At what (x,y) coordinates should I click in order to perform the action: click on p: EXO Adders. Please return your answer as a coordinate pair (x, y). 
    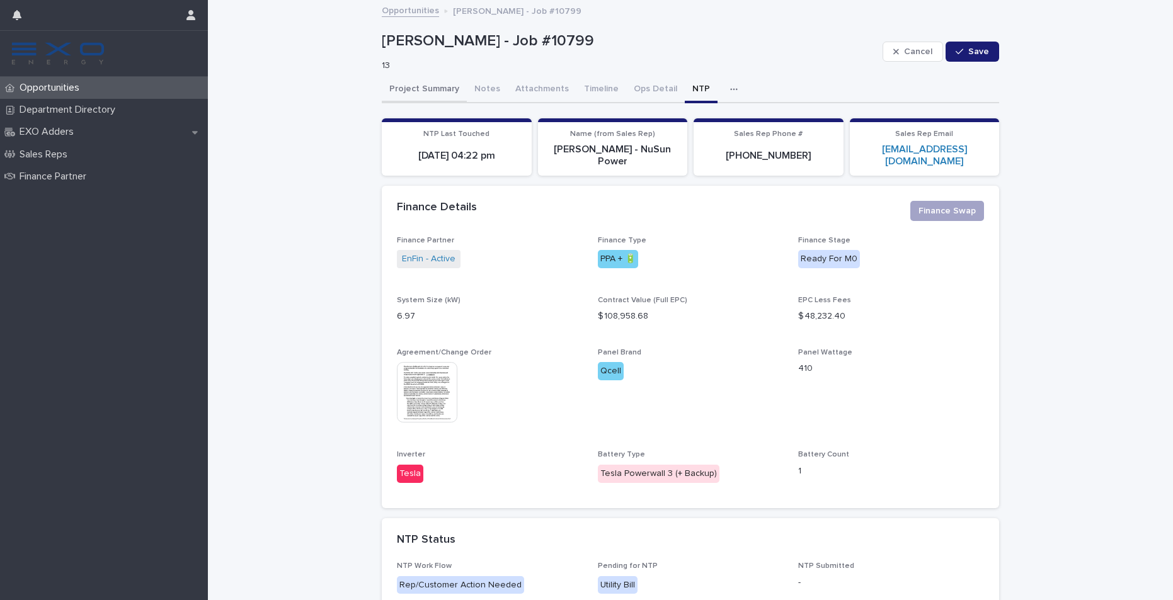
    Looking at the image, I should click on (49, 132).